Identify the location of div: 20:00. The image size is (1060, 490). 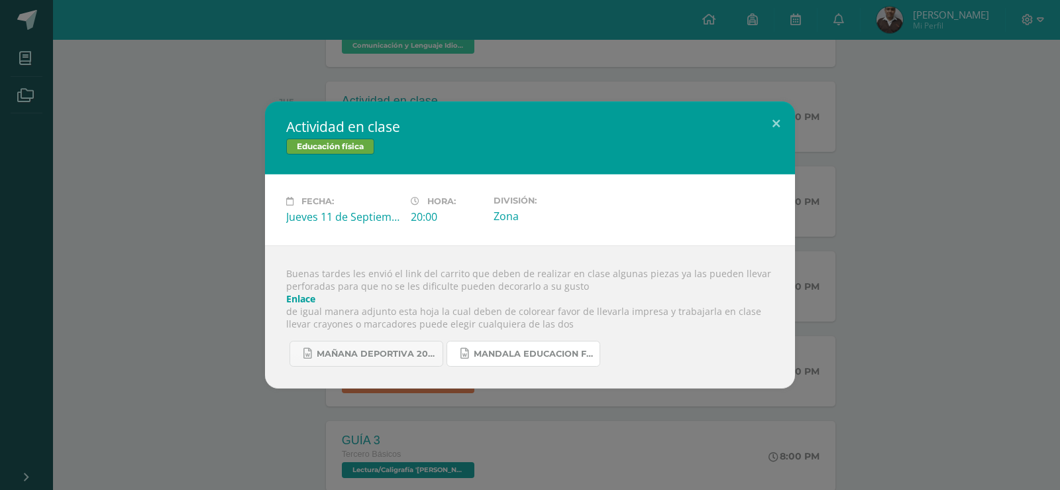
(446, 217).